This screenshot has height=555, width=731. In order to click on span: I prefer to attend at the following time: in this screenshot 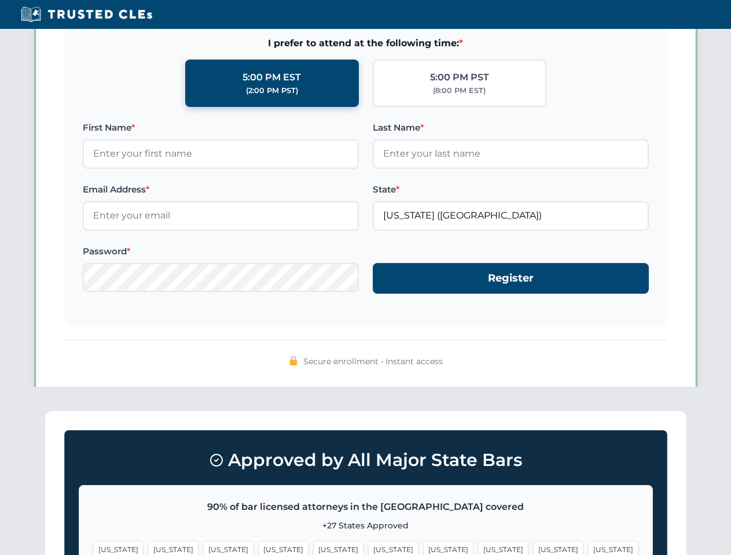, I will do `click(366, 43)`.